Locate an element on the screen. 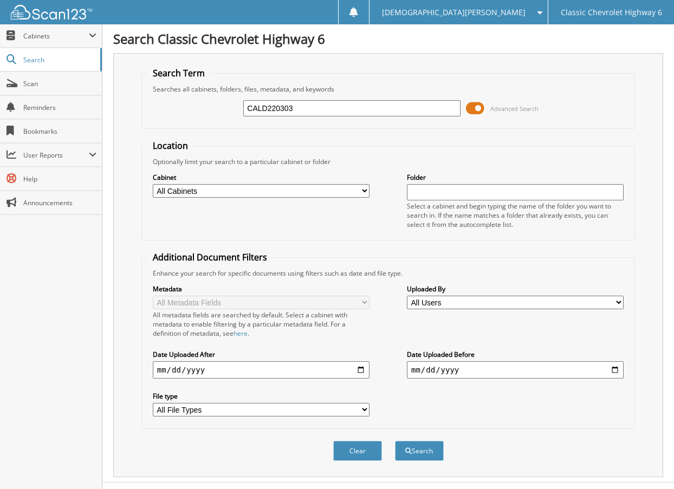 This screenshot has width=674, height=489. input: start is located at coordinates (261, 370).